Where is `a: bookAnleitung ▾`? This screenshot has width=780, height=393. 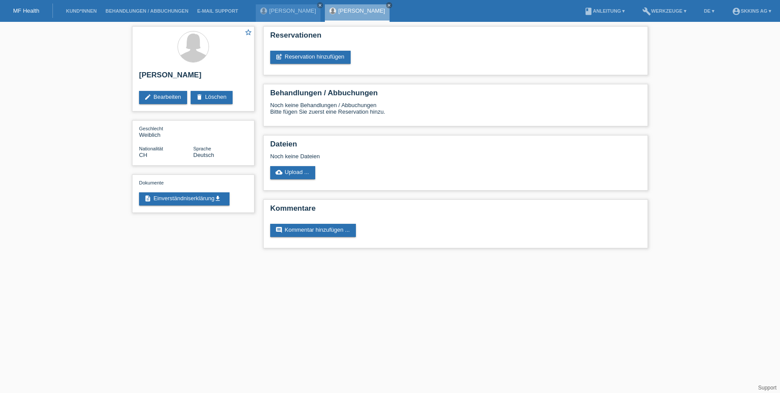 a: bookAnleitung ▾ is located at coordinates (604, 11).